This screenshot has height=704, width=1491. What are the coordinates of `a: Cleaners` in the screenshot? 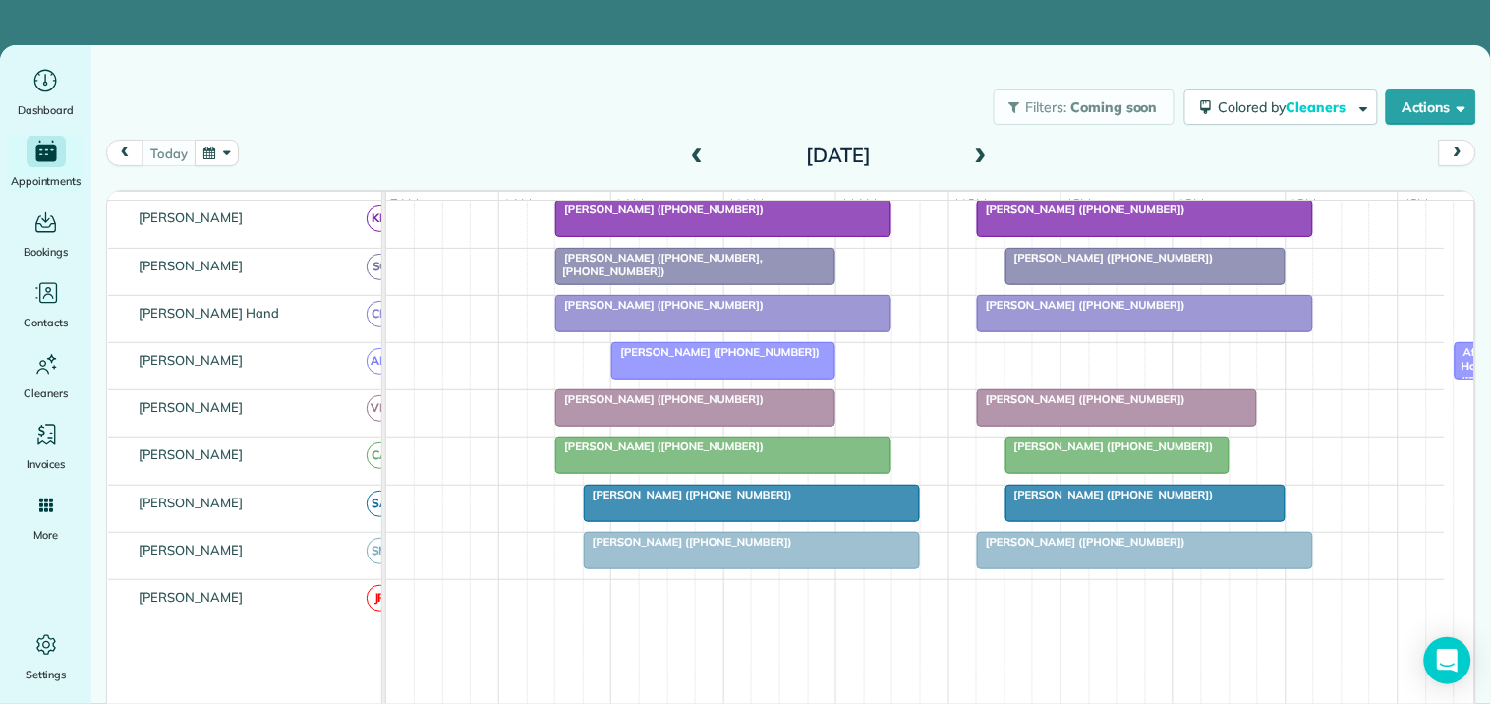 It's located at (45, 375).